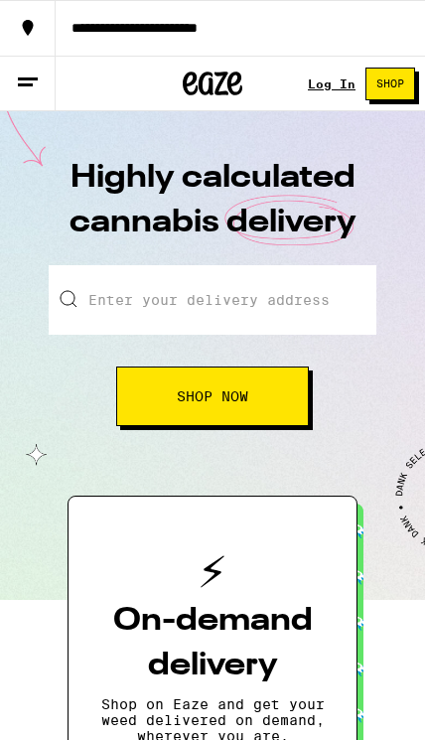  I want to click on a: Log In, so click(332, 83).